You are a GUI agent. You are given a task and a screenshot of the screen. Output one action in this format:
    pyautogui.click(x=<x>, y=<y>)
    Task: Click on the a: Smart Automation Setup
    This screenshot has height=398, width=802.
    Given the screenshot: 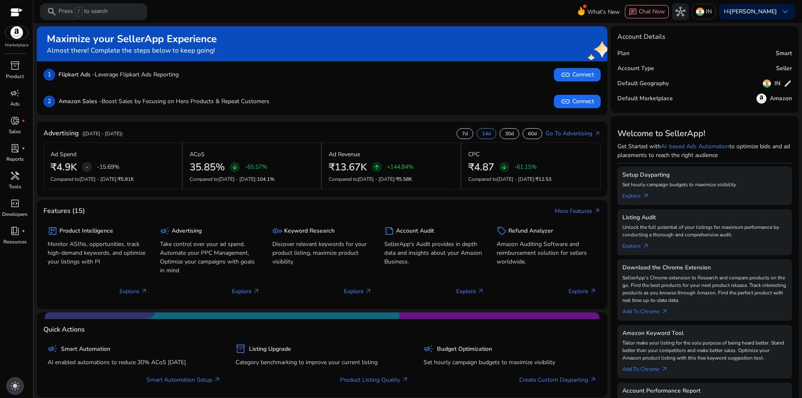 What is the action you would take?
    pyautogui.click(x=183, y=380)
    